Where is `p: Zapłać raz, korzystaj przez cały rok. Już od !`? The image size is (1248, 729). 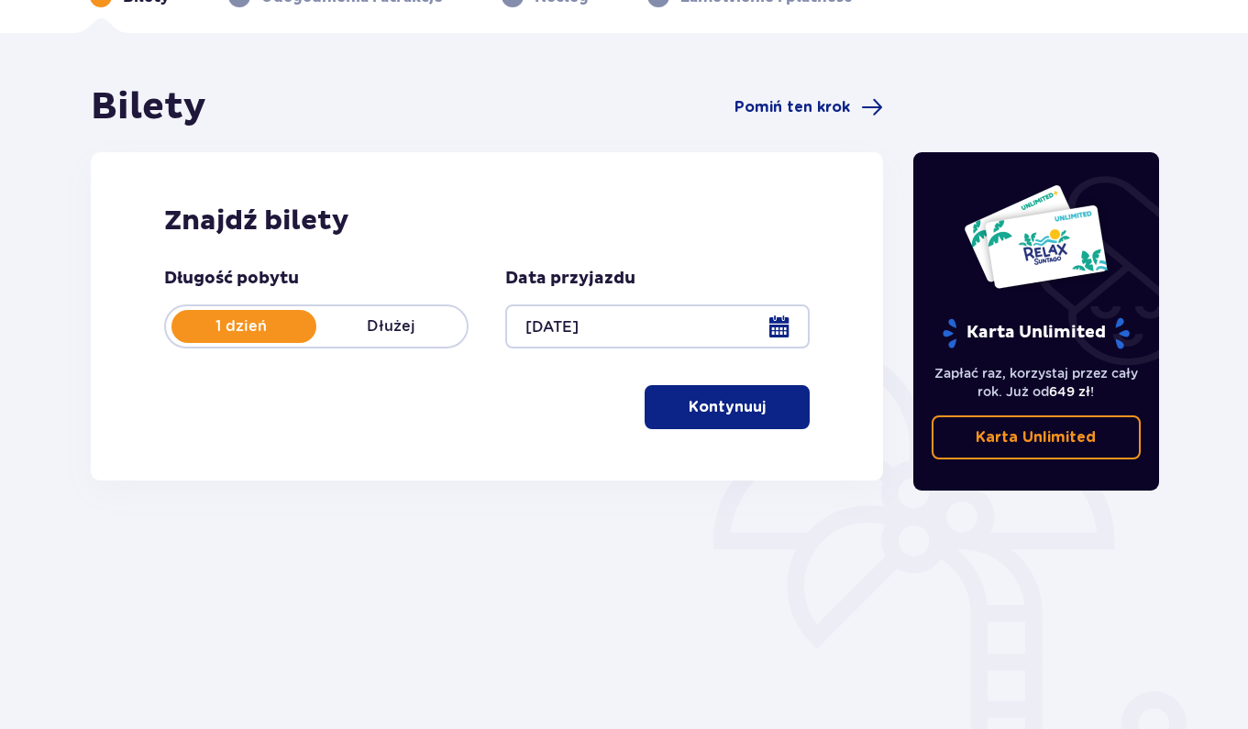
p: Zapłać raz, korzystaj przez cały rok. Już od ! is located at coordinates (1036, 382).